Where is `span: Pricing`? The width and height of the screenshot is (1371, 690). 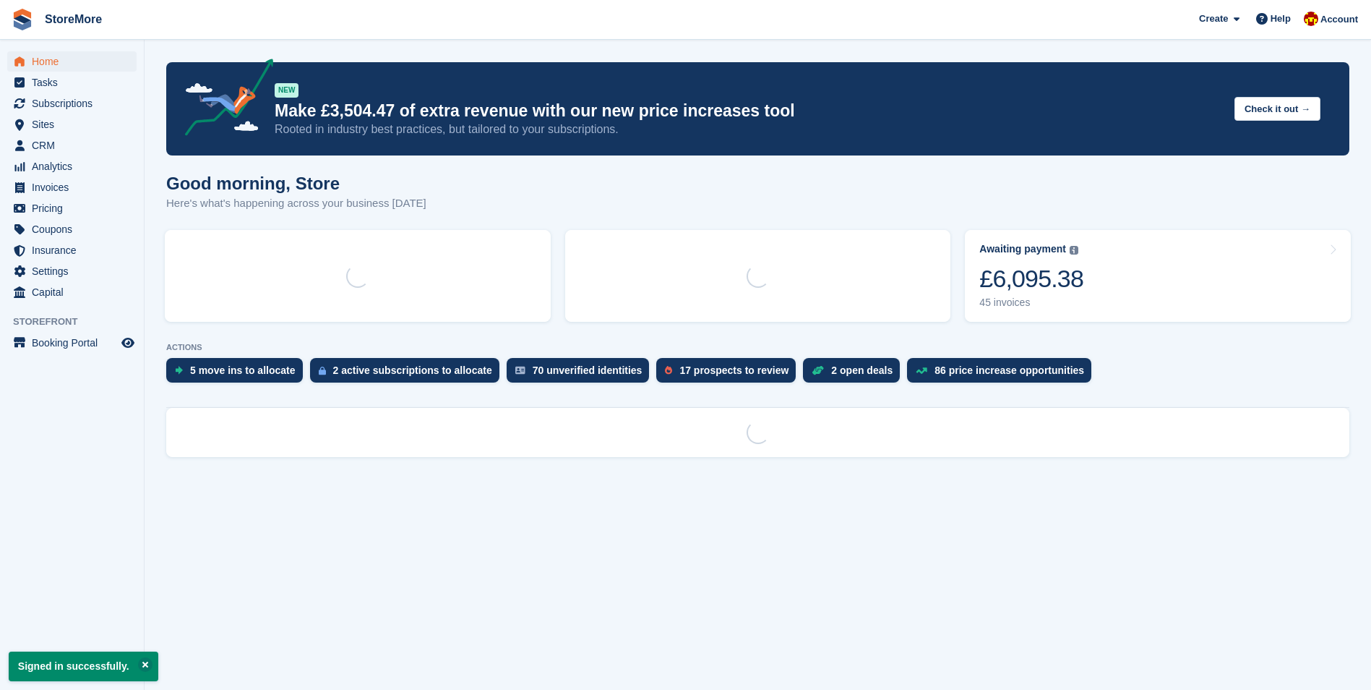 span: Pricing is located at coordinates (75, 208).